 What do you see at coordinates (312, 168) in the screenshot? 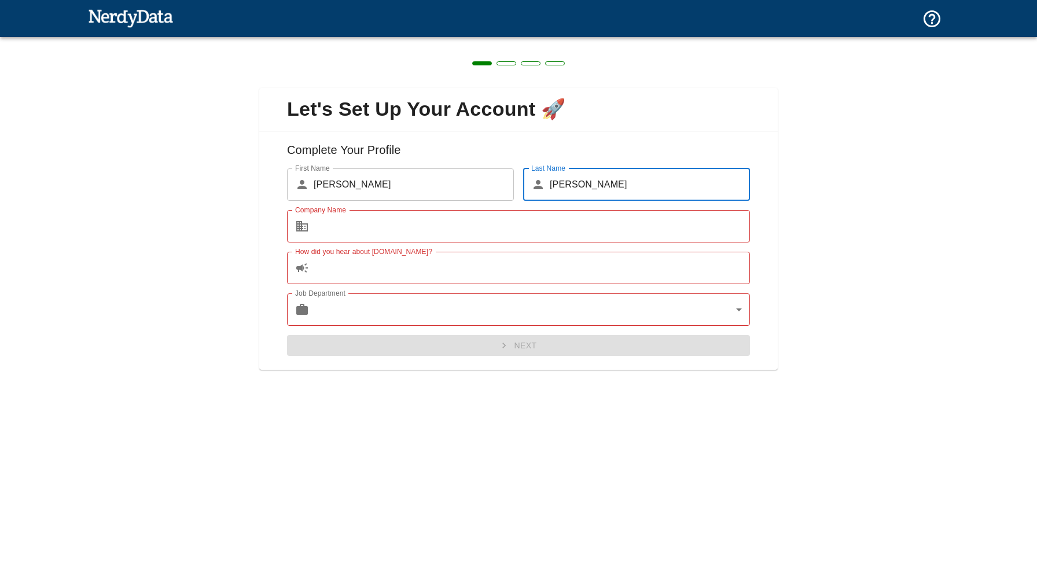
I see `label: First Name` at bounding box center [312, 168].